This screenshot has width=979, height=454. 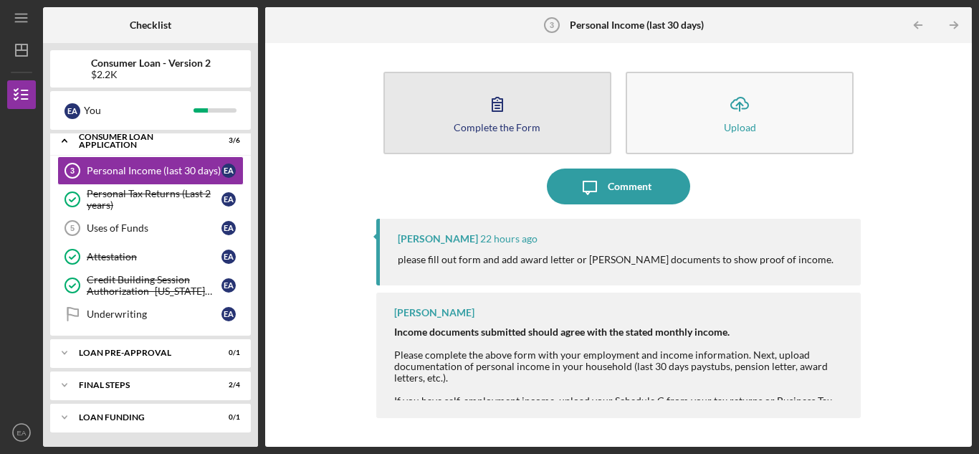 What do you see at coordinates (619, 186) in the screenshot?
I see `button: Comment` at bounding box center [619, 186].